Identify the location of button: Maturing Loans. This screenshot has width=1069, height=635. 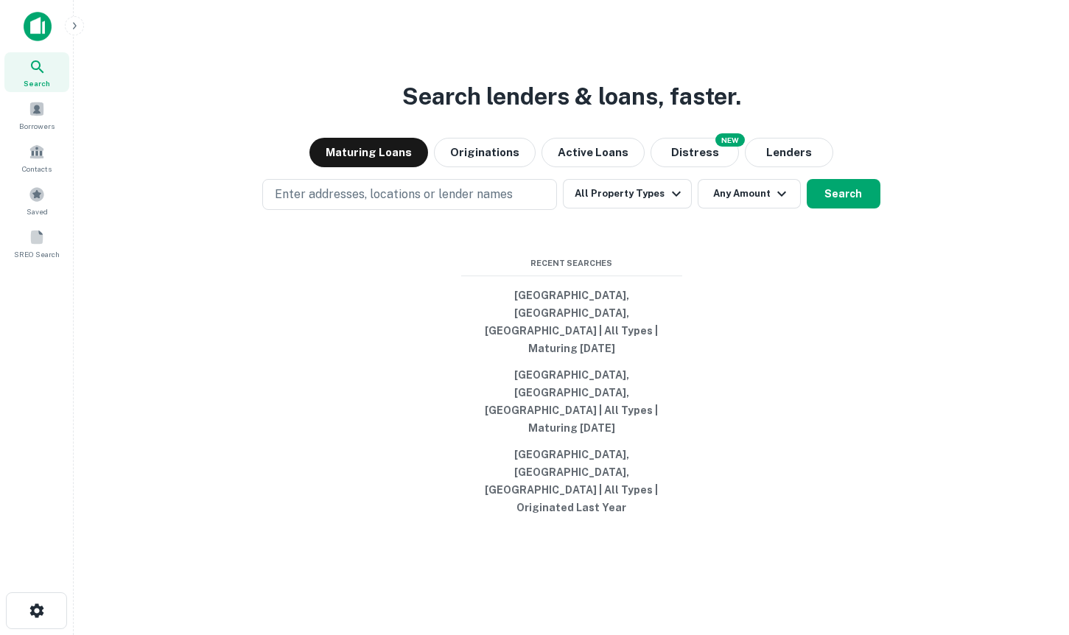
(368, 152).